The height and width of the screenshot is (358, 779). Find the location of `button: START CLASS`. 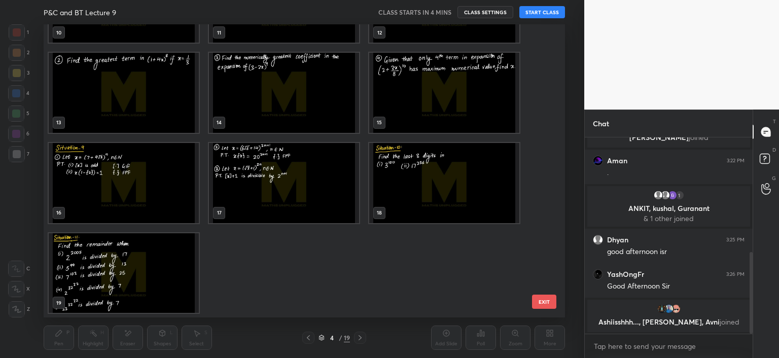

button: START CLASS is located at coordinates (542, 12).